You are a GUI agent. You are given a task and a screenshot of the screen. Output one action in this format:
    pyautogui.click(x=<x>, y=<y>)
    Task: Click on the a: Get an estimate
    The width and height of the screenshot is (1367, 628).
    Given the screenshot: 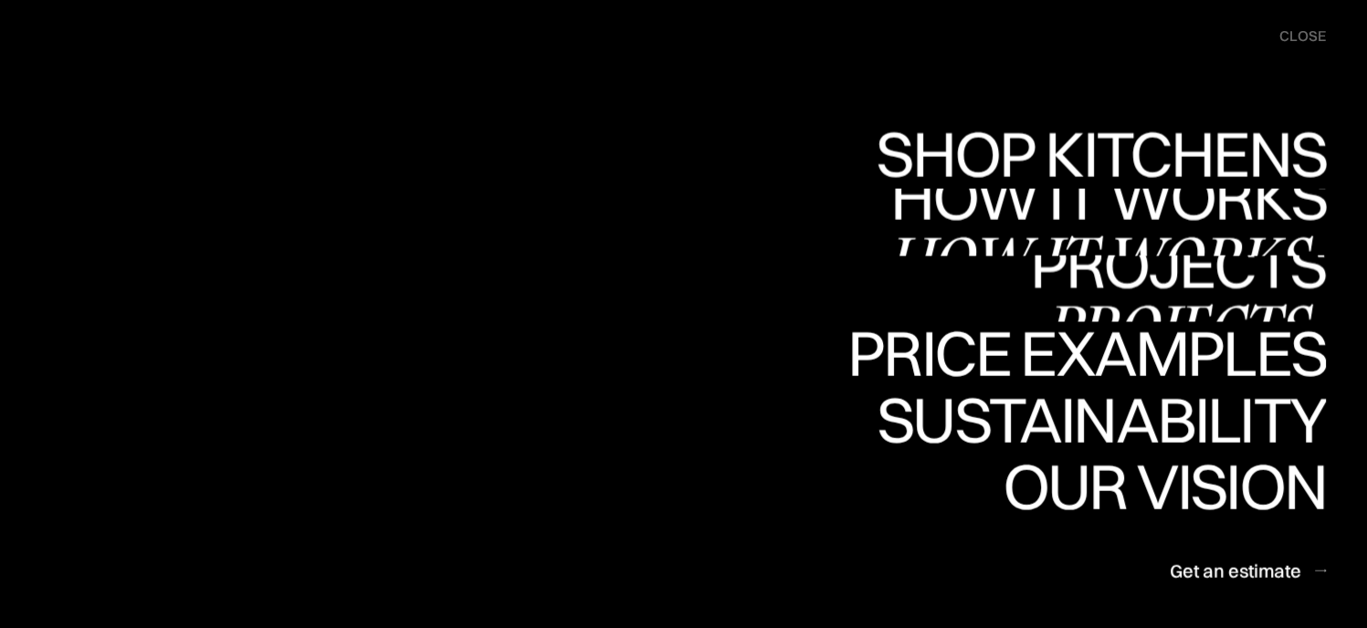 What is the action you would take?
    pyautogui.click(x=1248, y=570)
    